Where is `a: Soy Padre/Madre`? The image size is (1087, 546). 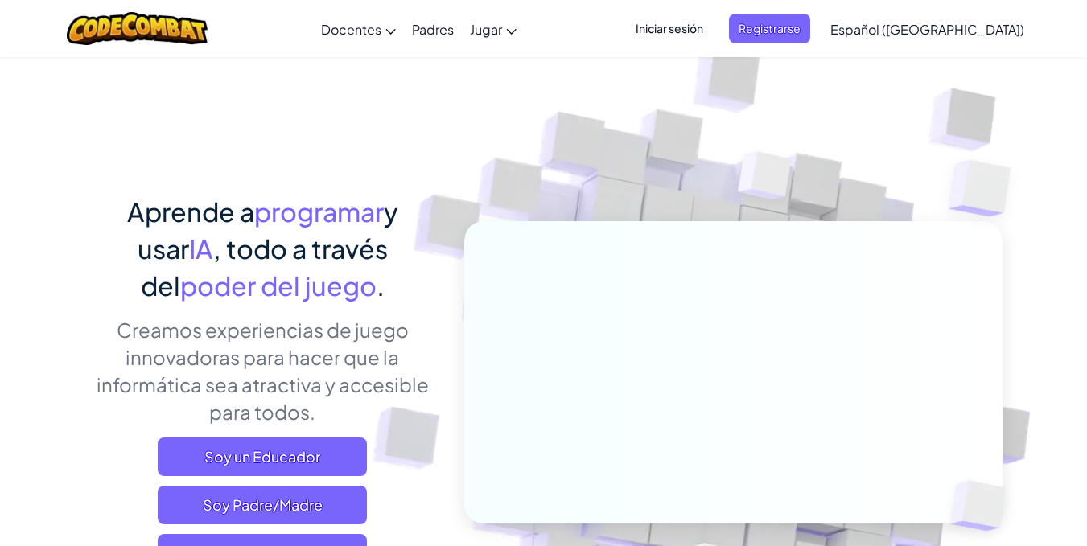 a: Soy Padre/Madre is located at coordinates (262, 505).